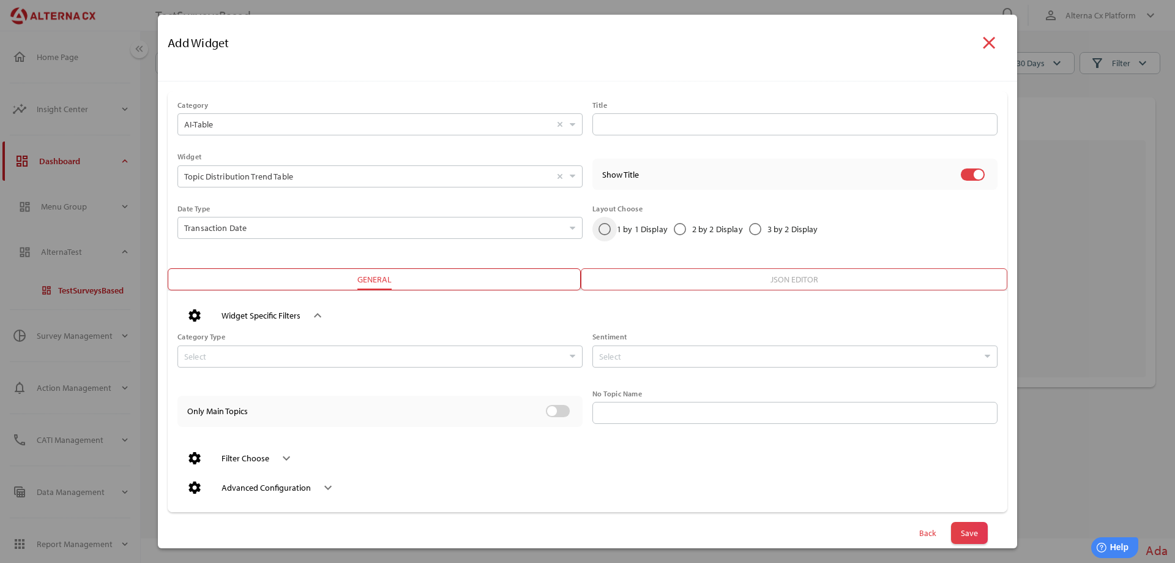  Describe the element at coordinates (989, 43) in the screenshot. I see `i: close` at that location.